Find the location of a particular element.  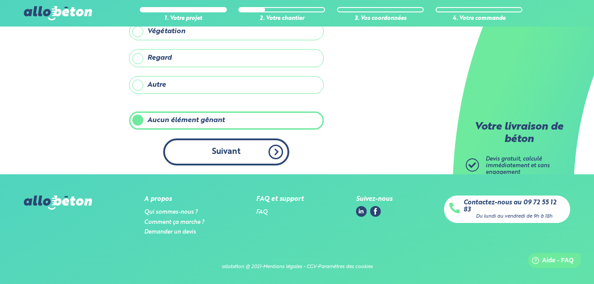

label: Autre is located at coordinates (227, 85).